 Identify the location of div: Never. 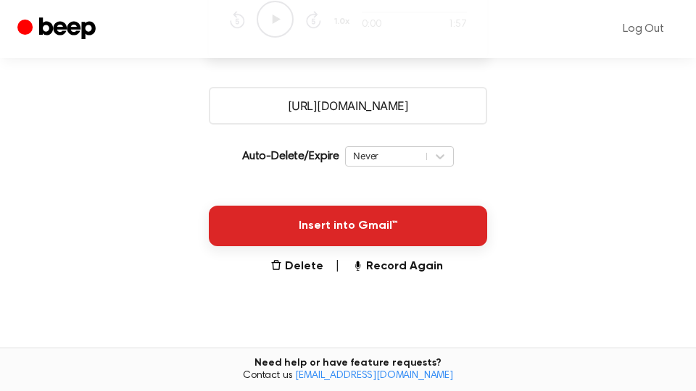
(385, 156).